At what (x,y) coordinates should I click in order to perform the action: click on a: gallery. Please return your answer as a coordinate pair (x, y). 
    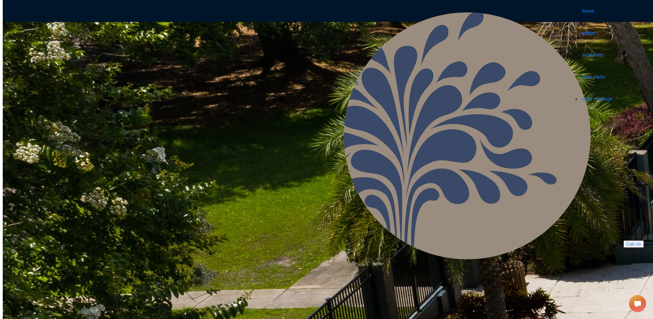
    Looking at the image, I should click on (589, 33).